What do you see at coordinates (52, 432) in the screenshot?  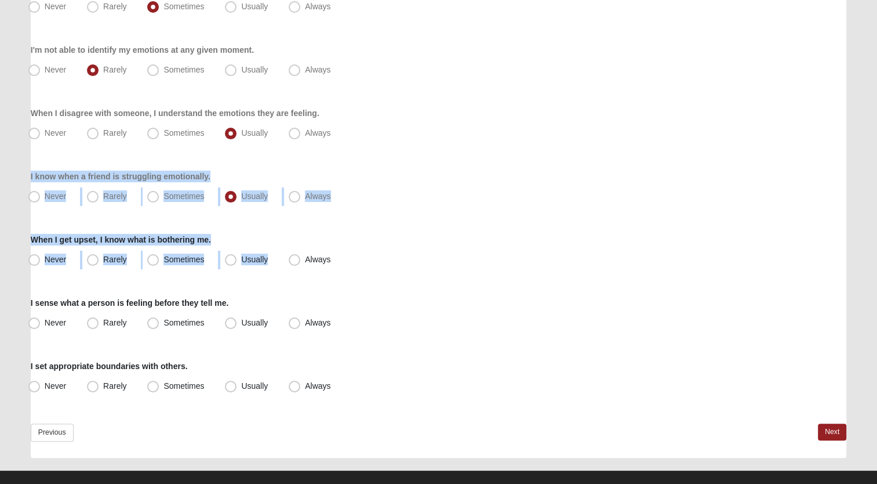 I see `a: Previous` at bounding box center [52, 432].